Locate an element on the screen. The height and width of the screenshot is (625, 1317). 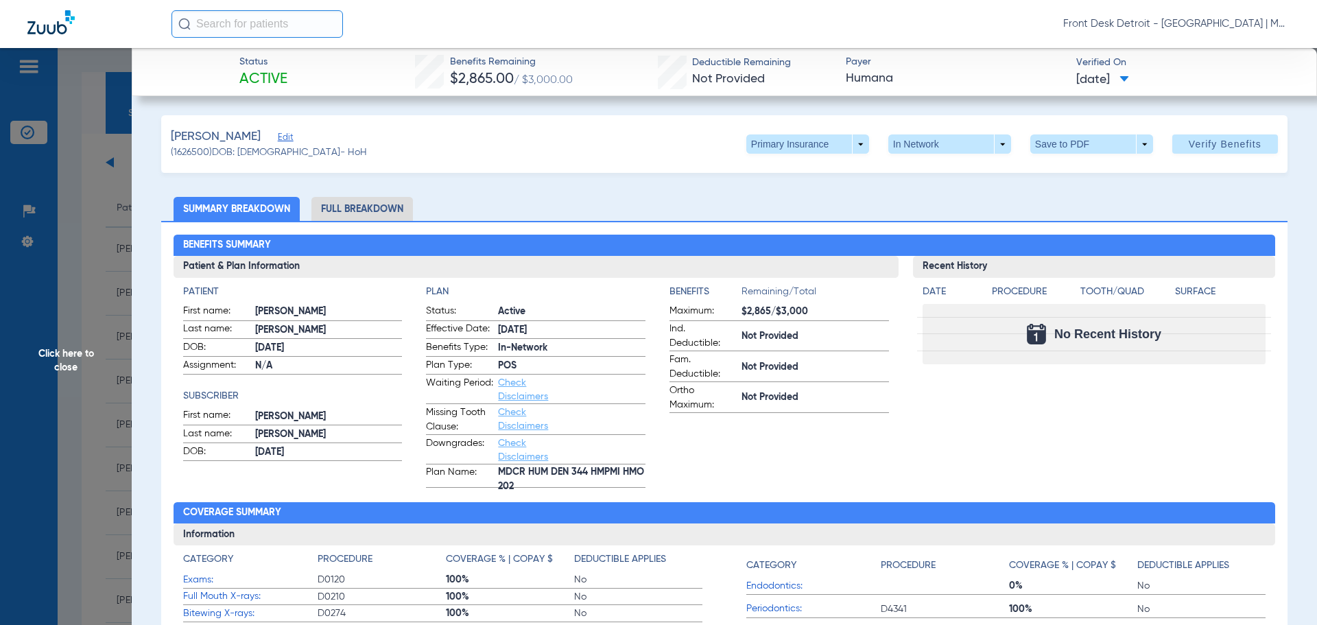
span: Fam. Deductible: is located at coordinates (703, 367).